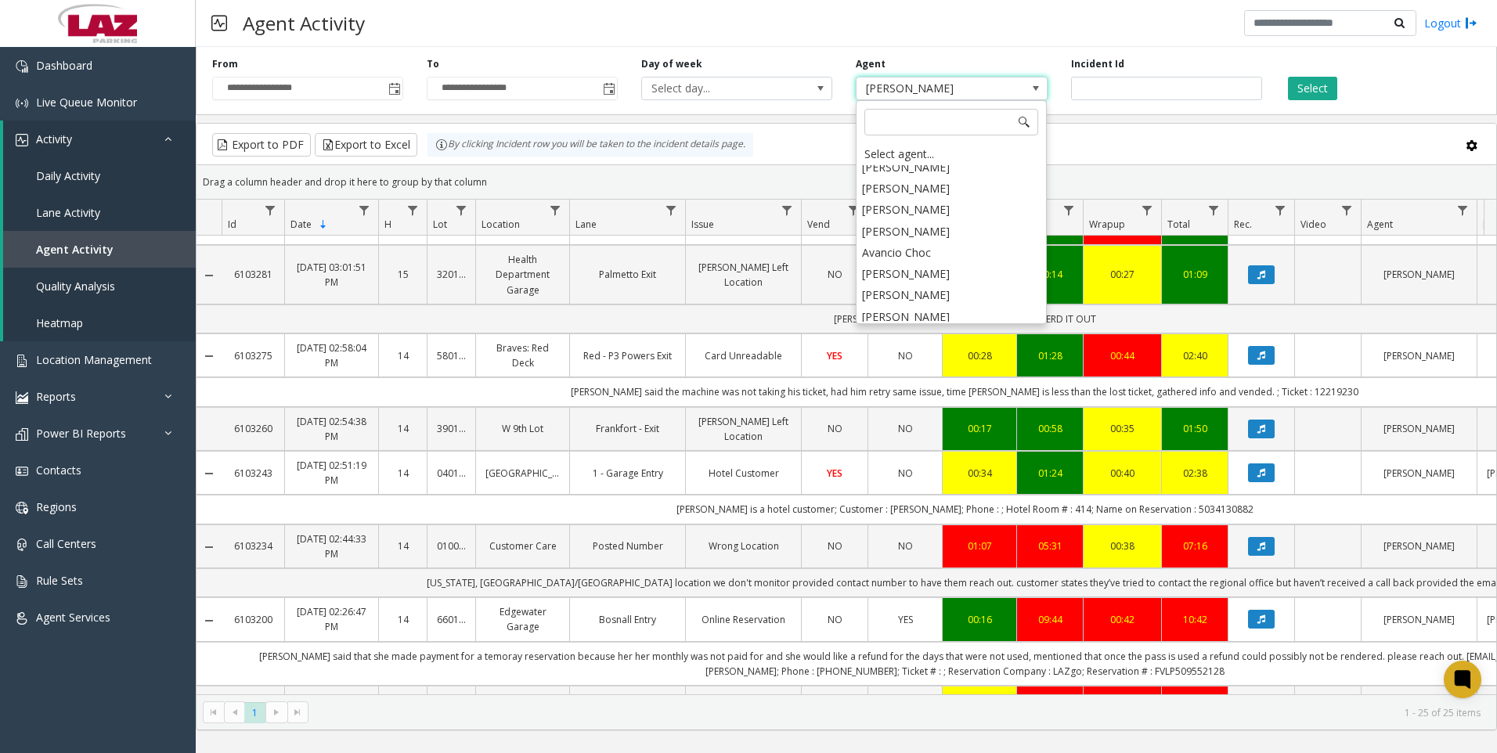 The height and width of the screenshot is (753, 1497). What do you see at coordinates (847, 447) in the screenshot?
I see `div: Data table` at bounding box center [847, 447].